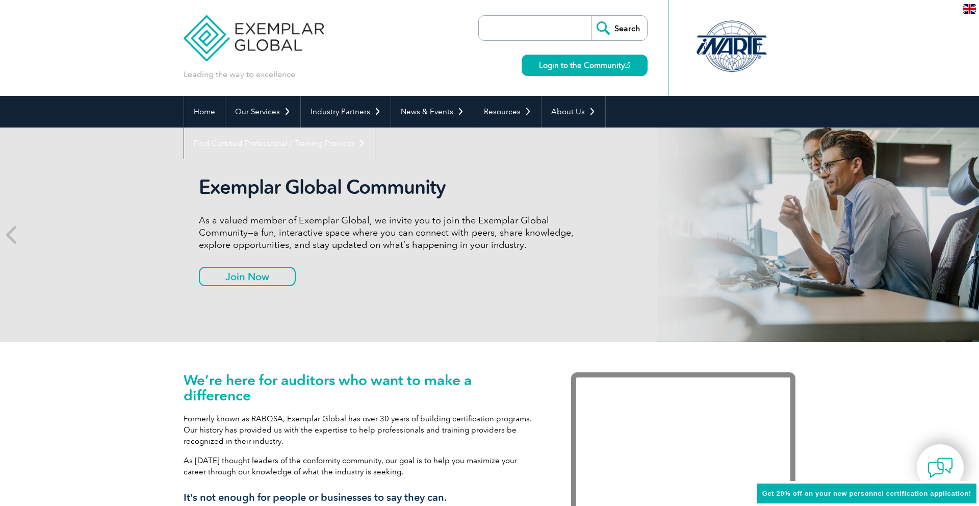 This screenshot has height=506, width=979. What do you see at coordinates (584, 65) in the screenshot?
I see `a: Login to the Community` at bounding box center [584, 65].